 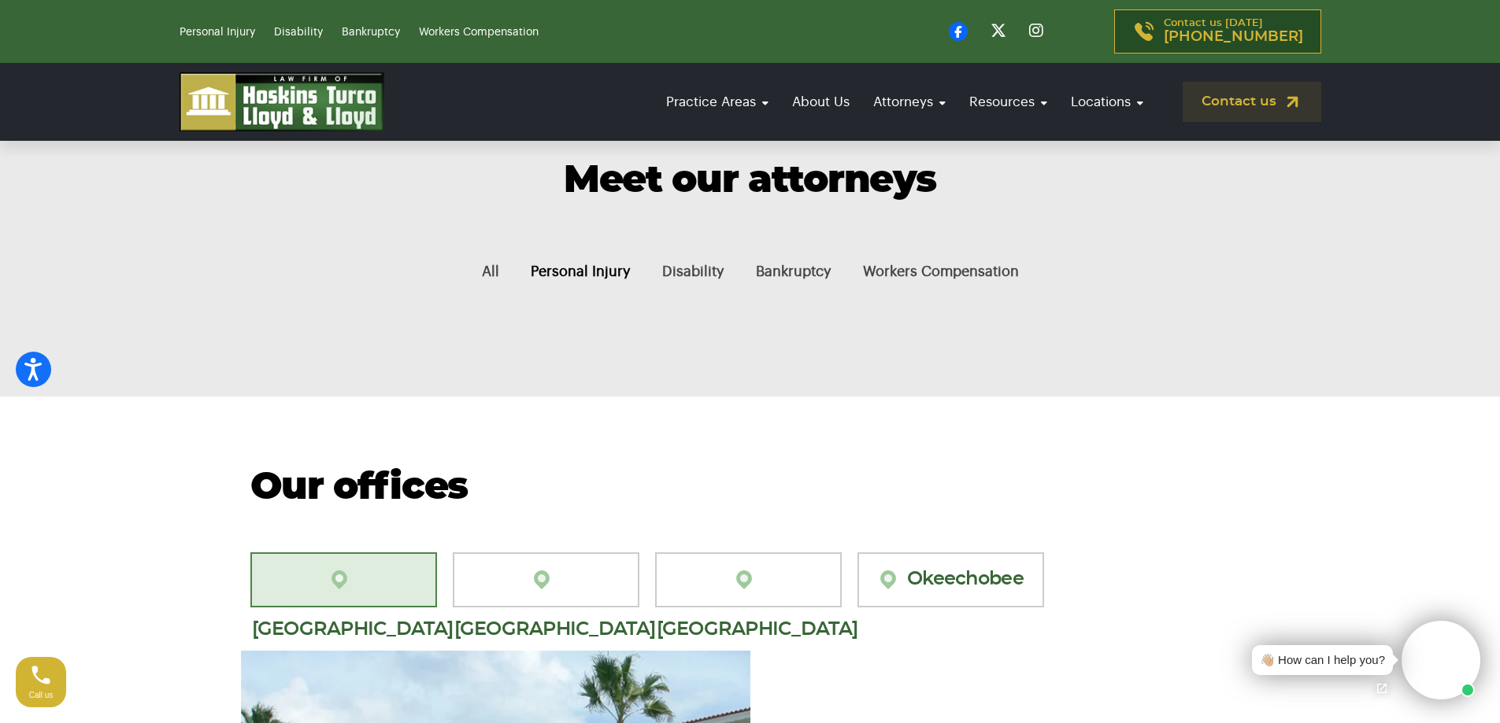 I want to click on span: Call us, so click(x=41, y=695).